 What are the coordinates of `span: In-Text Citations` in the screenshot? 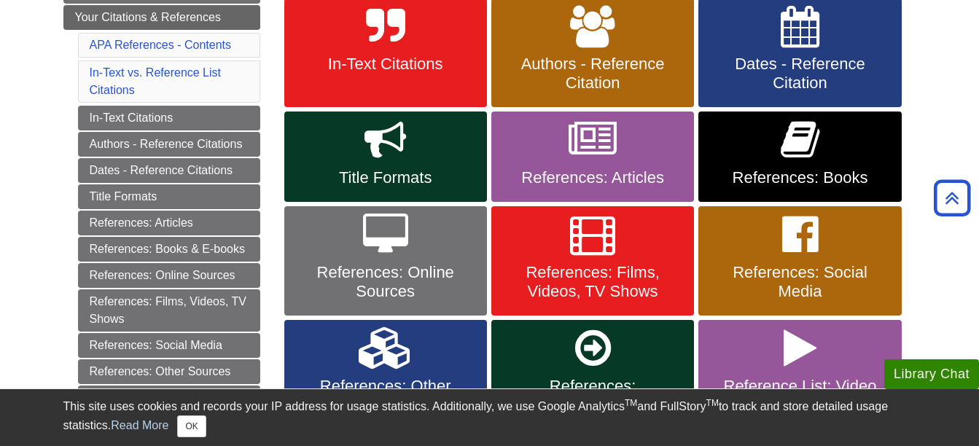 It's located at (386, 64).